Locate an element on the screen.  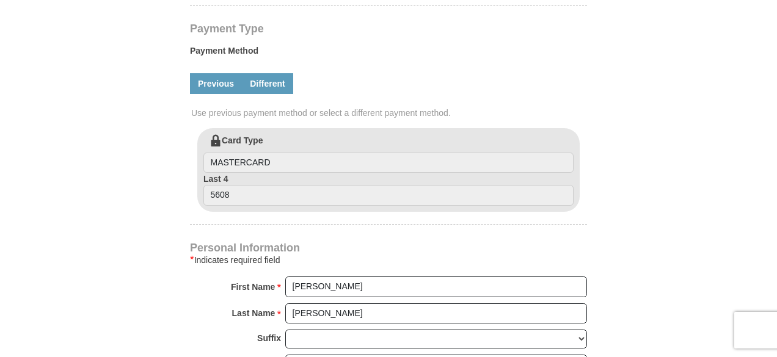
input: Last 4 is located at coordinates (388, 195).